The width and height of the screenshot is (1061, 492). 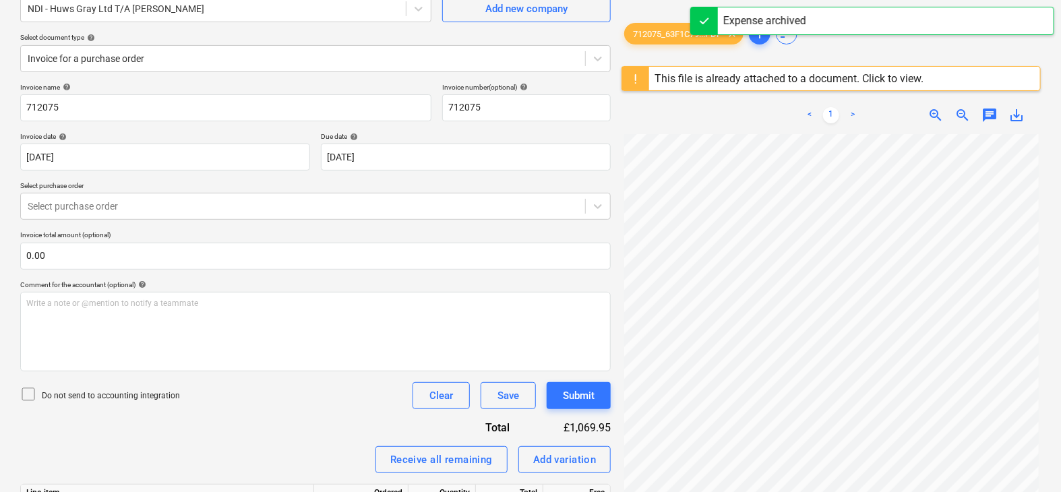 What do you see at coordinates (165, 157) in the screenshot?
I see `input: Invoice date not specified` at bounding box center [165, 157].